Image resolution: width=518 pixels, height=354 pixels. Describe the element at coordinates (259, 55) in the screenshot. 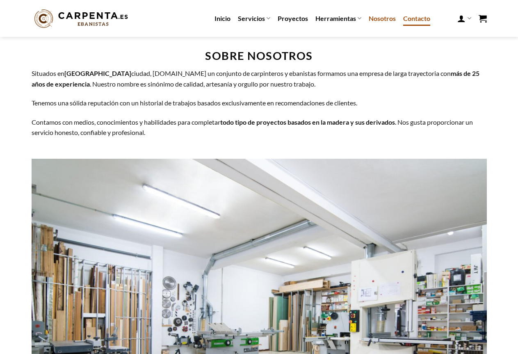

I see `strong: sobre nosotros` at that location.